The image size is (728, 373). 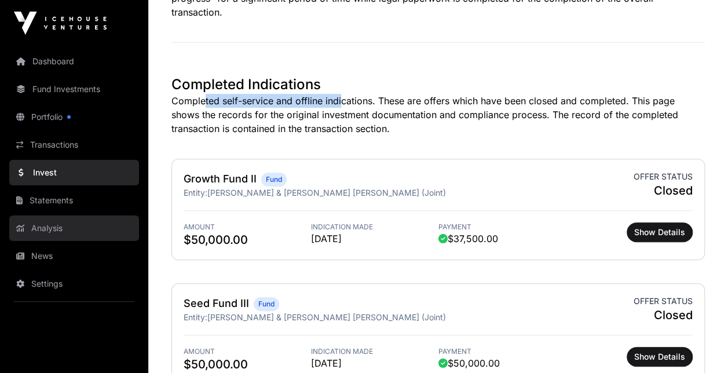 What do you see at coordinates (216, 303) in the screenshot?
I see `h2: Seed Fund III` at bounding box center [216, 303].